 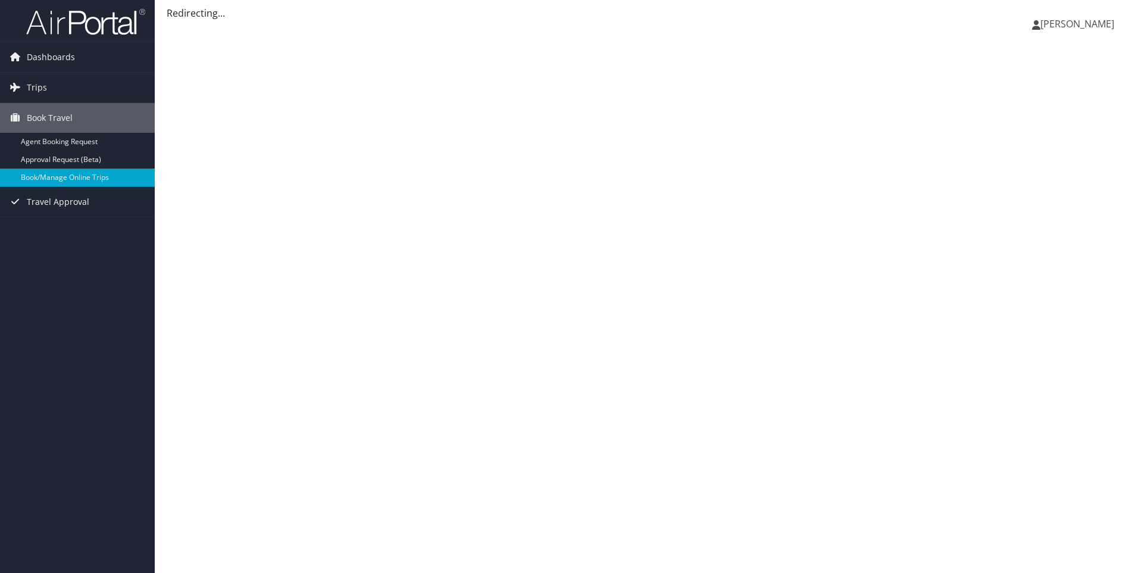 I want to click on img: airportal-logo.png, so click(x=86, y=21).